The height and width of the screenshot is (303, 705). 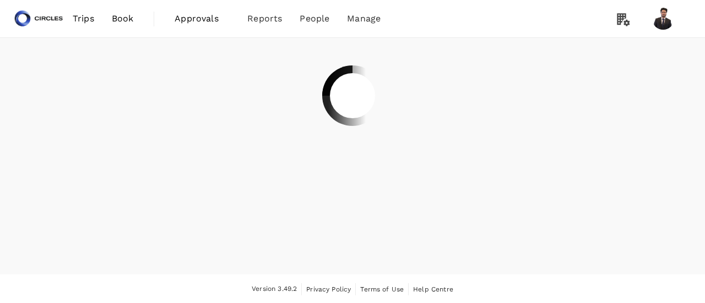 I want to click on a: Privacy Policy, so click(x=328, y=290).